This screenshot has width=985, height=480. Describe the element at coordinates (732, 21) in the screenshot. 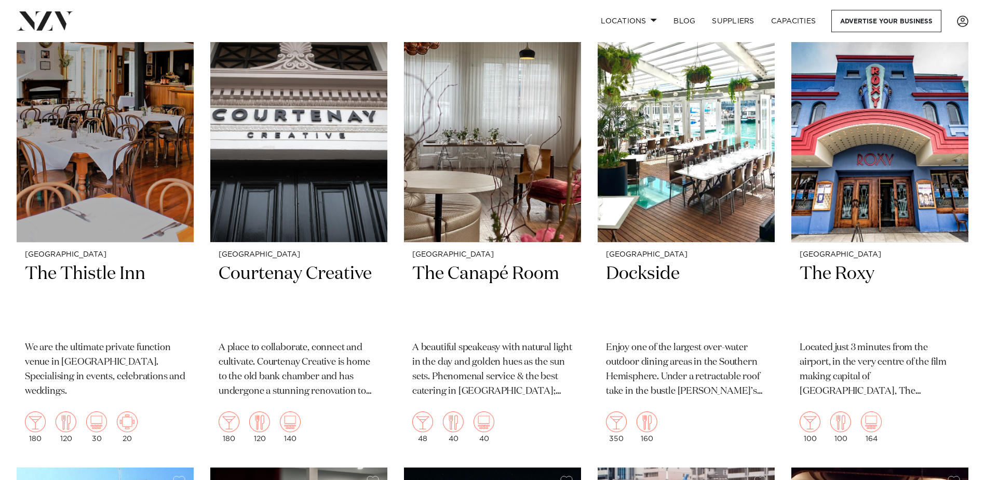

I see `a: SUPPLIERS` at that location.